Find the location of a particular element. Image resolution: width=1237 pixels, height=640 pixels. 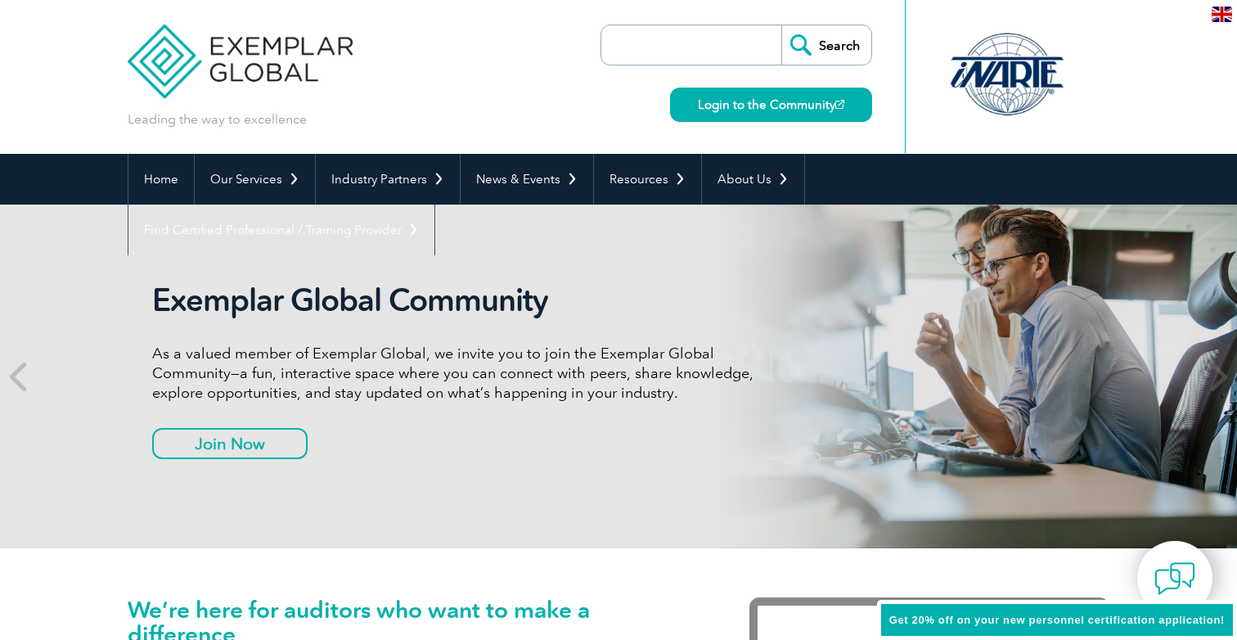

h2: Exemplar Global Community is located at coordinates (459, 300).